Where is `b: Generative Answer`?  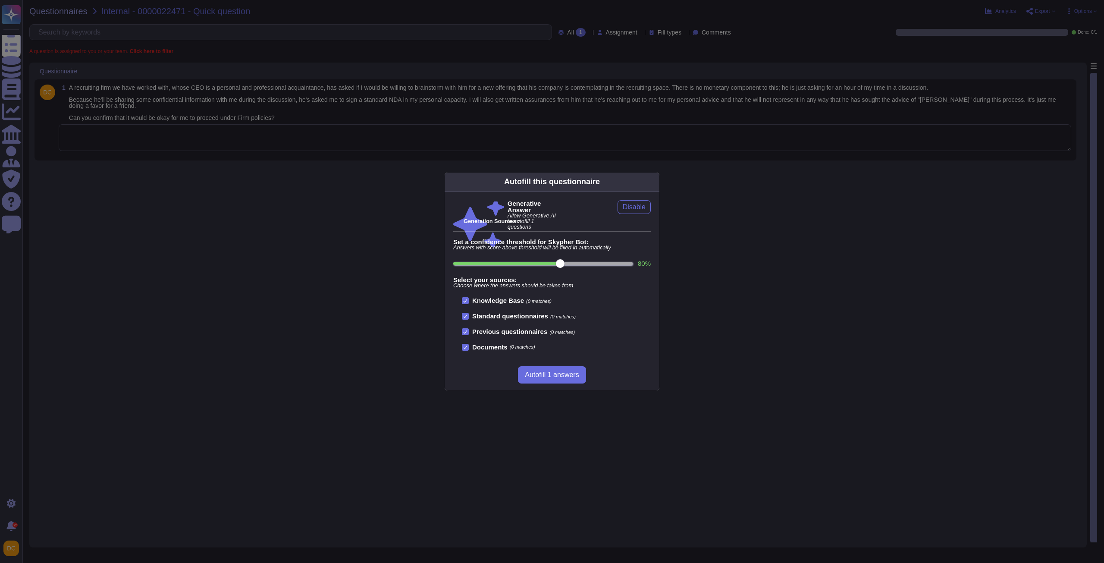 b: Generative Answer is located at coordinates (533, 207).